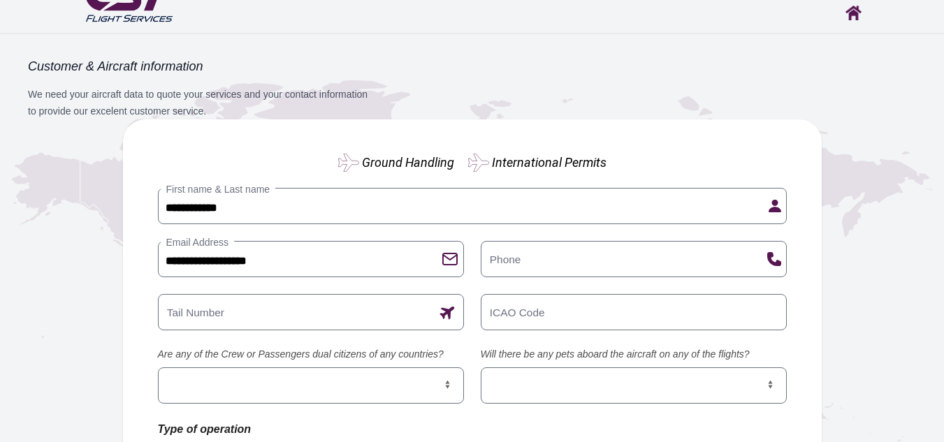  I want to click on label: Email Address, so click(197, 242).